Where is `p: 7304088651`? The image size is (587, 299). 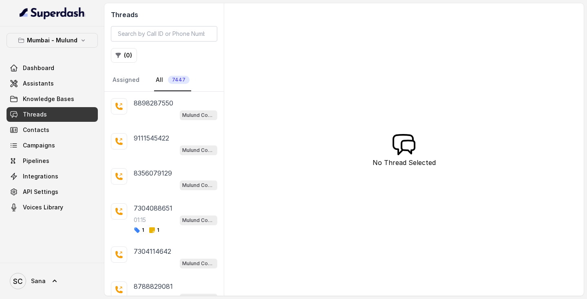
p: 7304088651 is located at coordinates (153, 208).